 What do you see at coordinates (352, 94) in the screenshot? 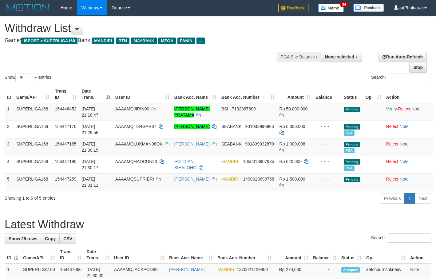
I see `th: Status` at bounding box center [352, 94].